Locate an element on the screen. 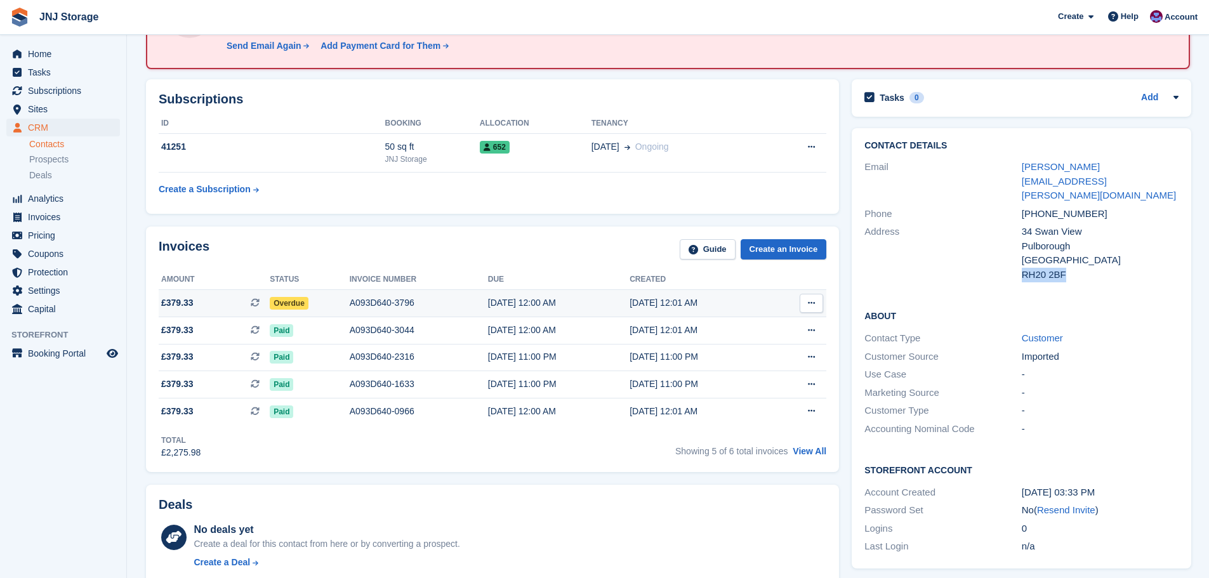 This screenshot has width=1209, height=578. a: Create an Invoice is located at coordinates (784, 249).